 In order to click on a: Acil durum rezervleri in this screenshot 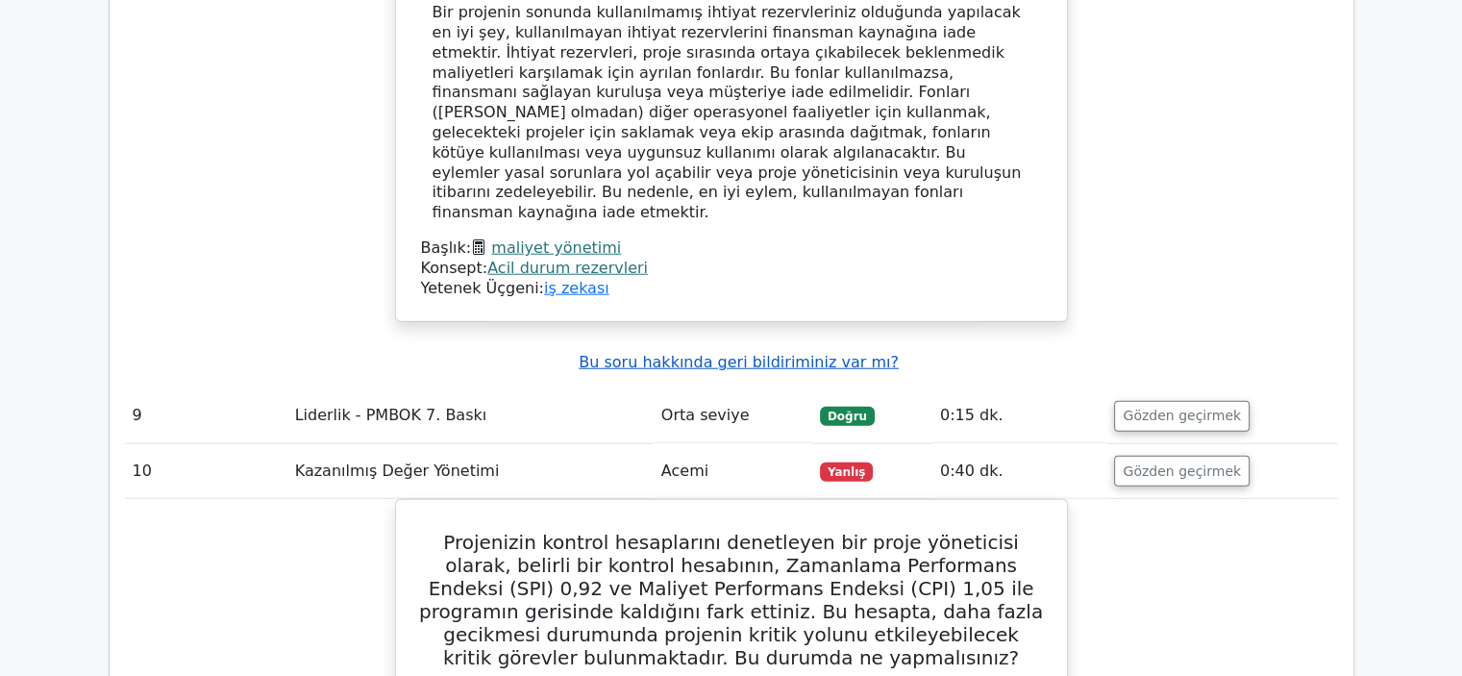, I will do `click(567, 267)`.